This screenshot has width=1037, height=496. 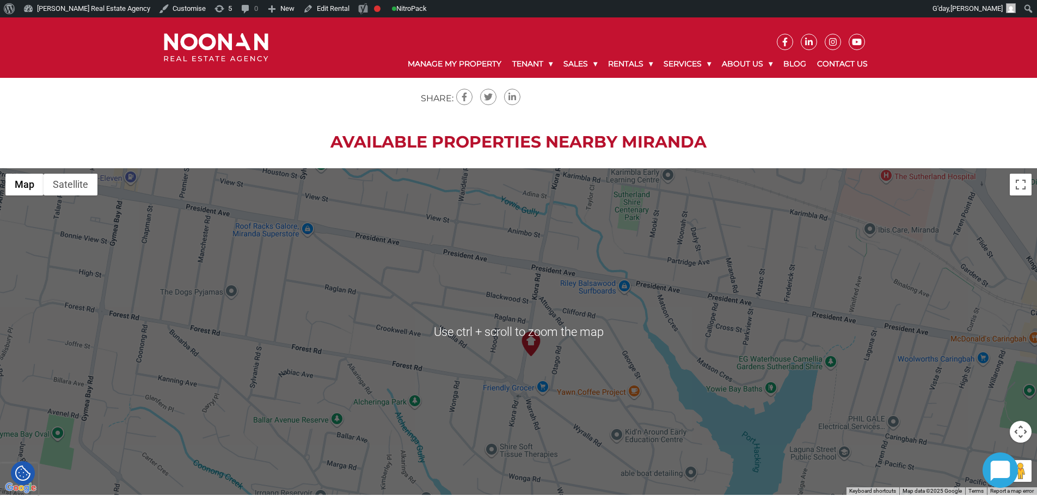 What do you see at coordinates (747, 64) in the screenshot?
I see `a: About Us` at bounding box center [747, 64].